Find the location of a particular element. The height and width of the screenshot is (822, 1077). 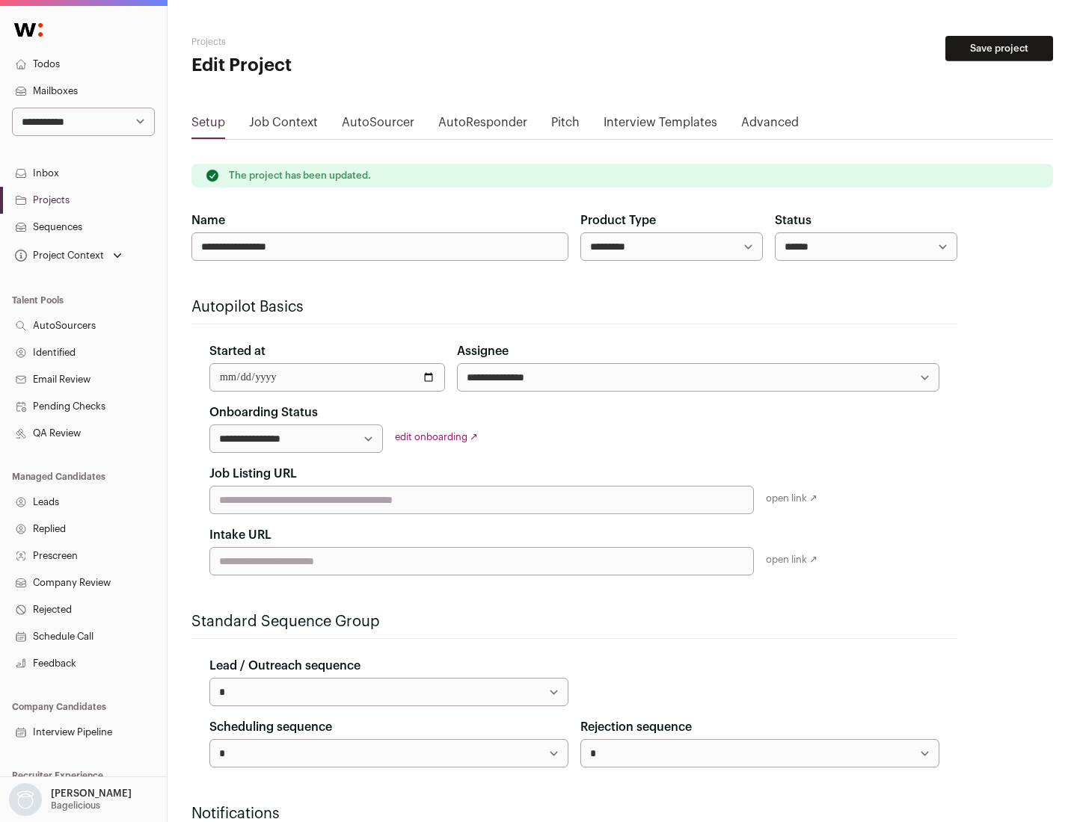

label: Assignee is located at coordinates (482, 351).